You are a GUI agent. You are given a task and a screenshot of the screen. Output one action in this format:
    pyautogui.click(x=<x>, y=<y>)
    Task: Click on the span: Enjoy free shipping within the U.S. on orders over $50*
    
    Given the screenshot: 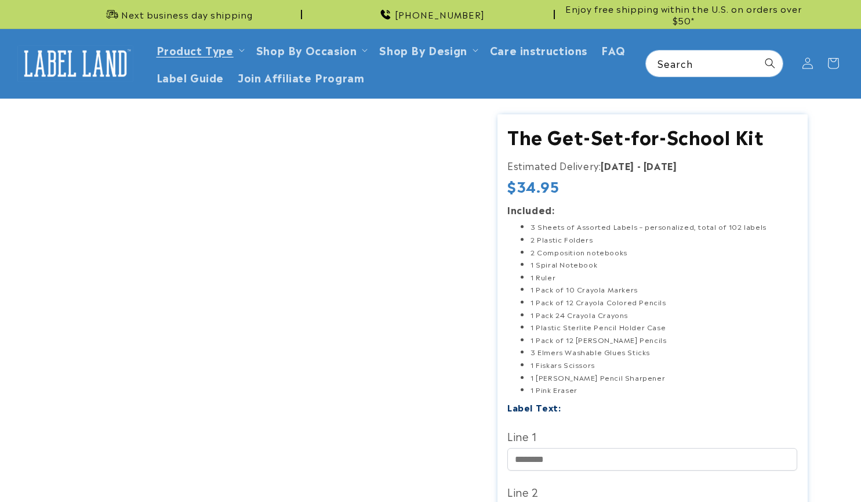 What is the action you would take?
    pyautogui.click(x=684, y=14)
    